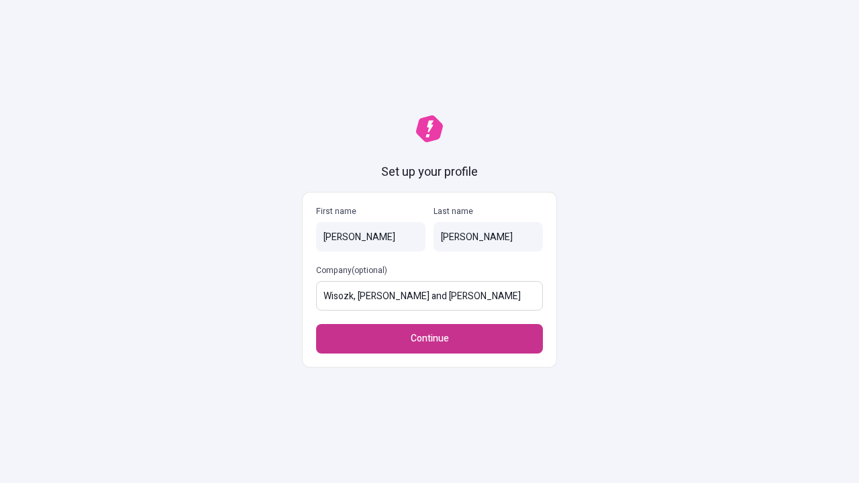 The height and width of the screenshot is (483, 859). Describe the element at coordinates (430, 270) in the screenshot. I see `p: Company` at that location.